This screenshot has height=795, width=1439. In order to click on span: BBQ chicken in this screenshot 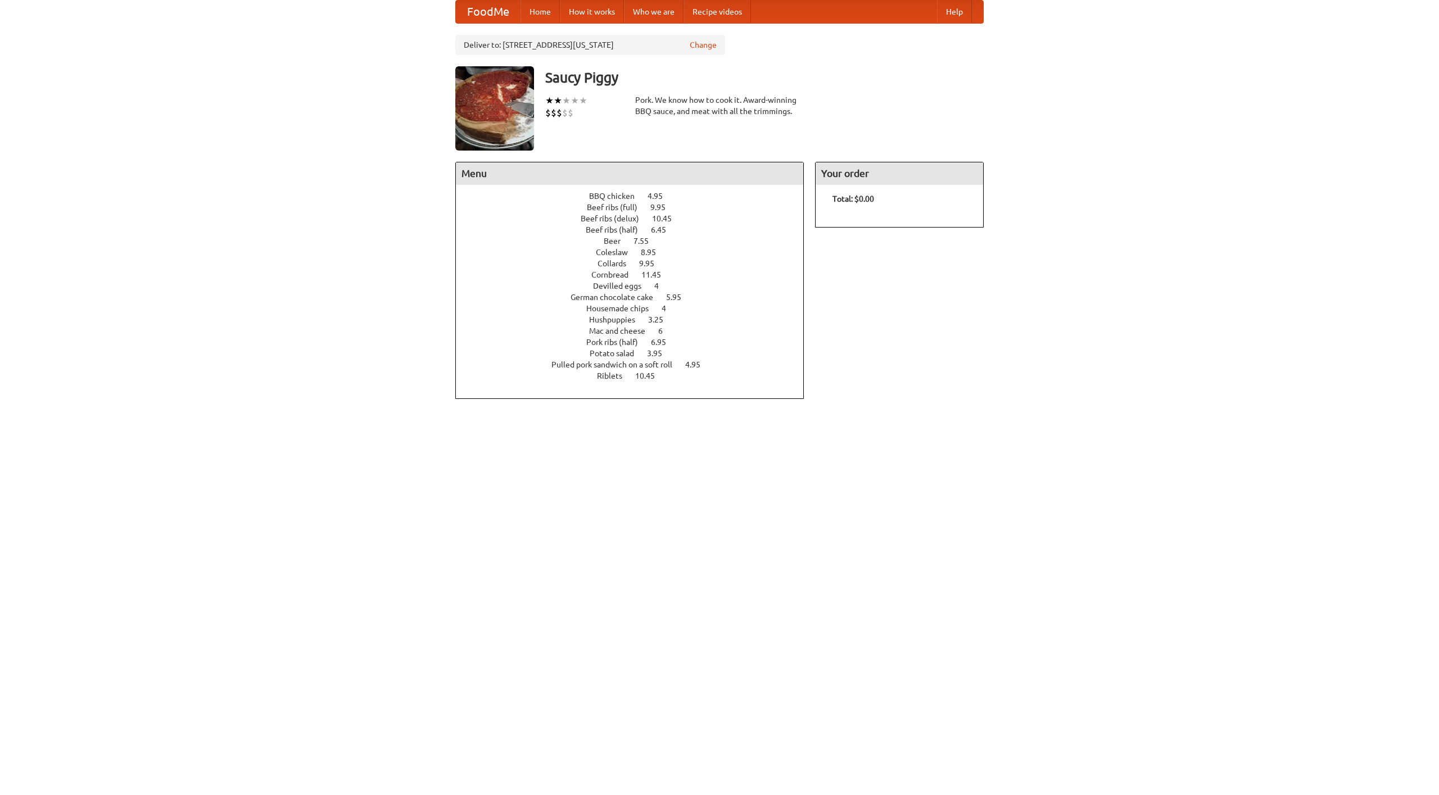, I will do `click(617, 196)`.